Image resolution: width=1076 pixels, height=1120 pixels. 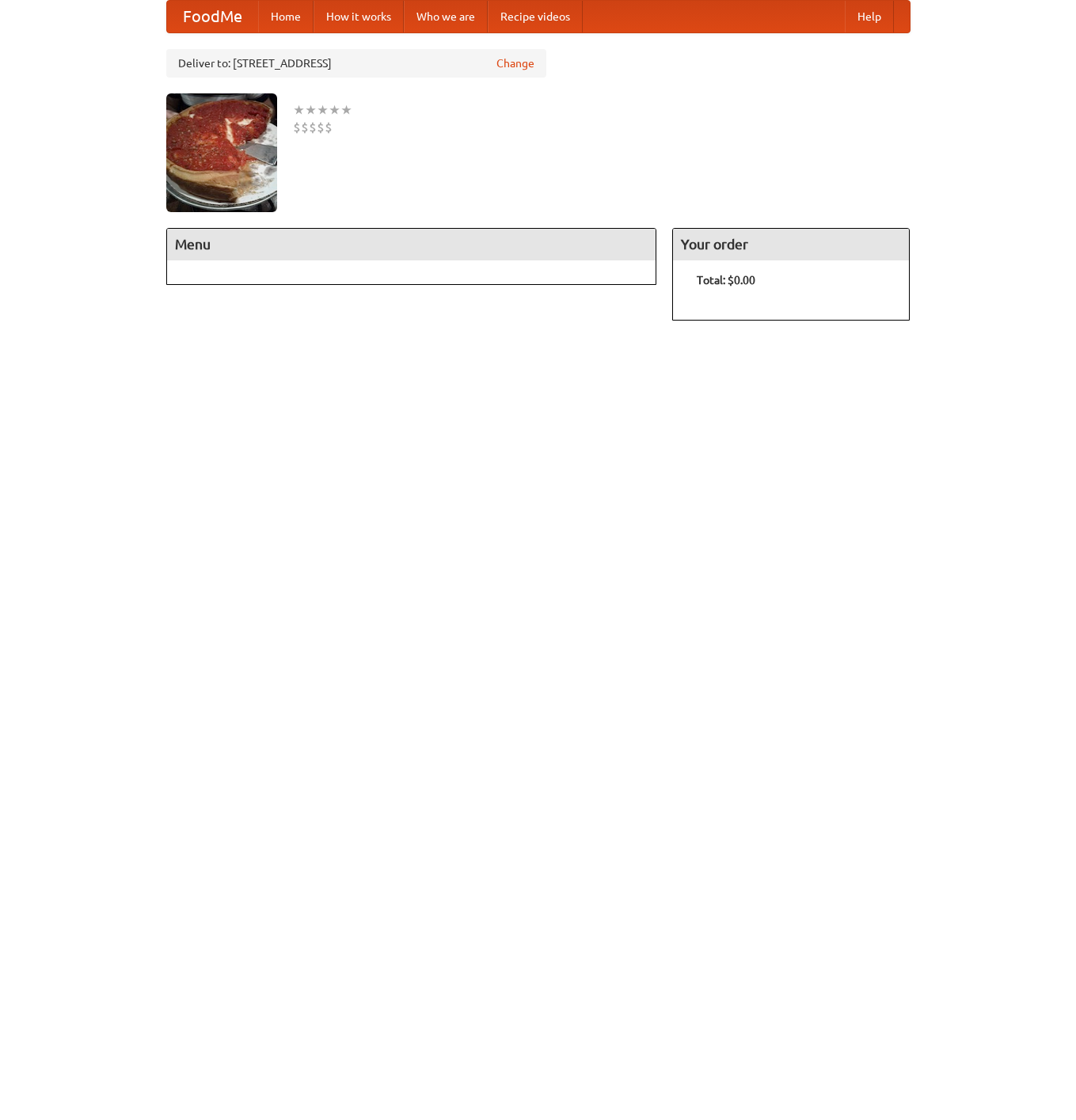 I want to click on a: FoodMe, so click(x=212, y=17).